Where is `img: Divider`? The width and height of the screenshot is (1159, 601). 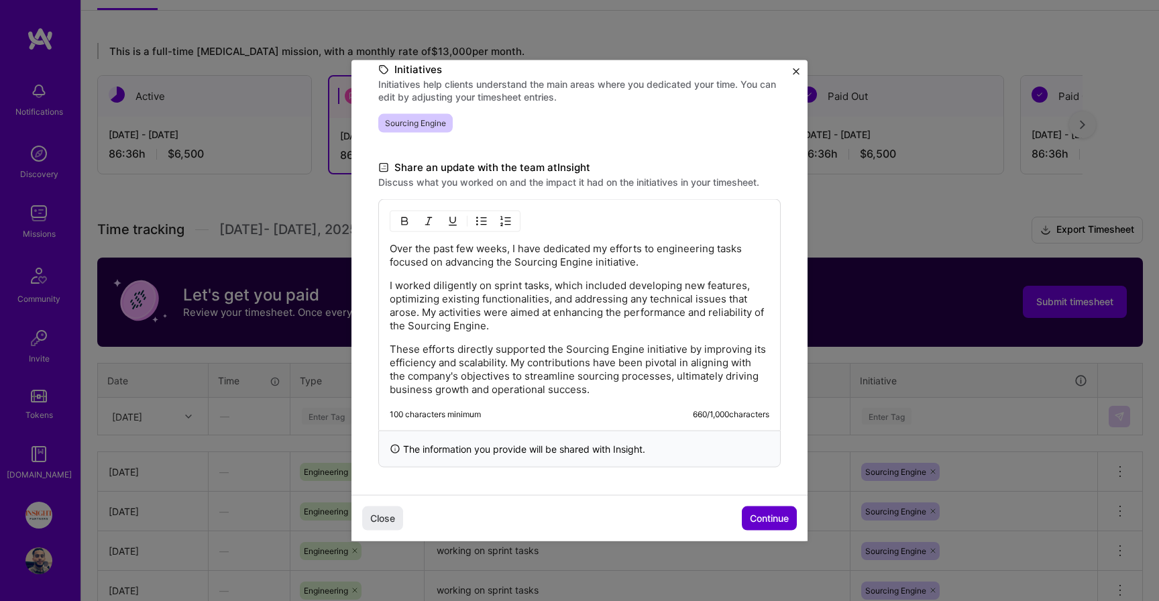 img: Divider is located at coordinates (467, 221).